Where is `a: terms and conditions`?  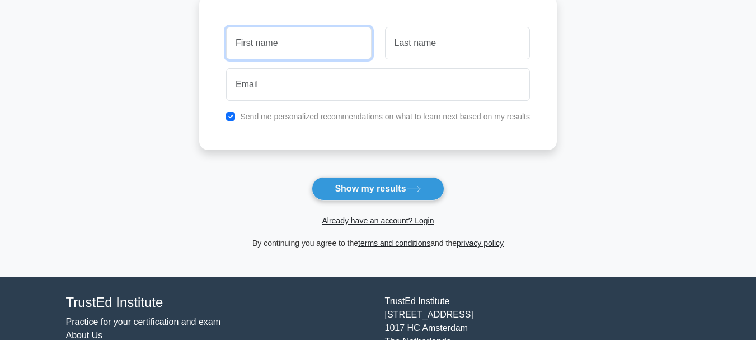 a: terms and conditions is located at coordinates (394, 243).